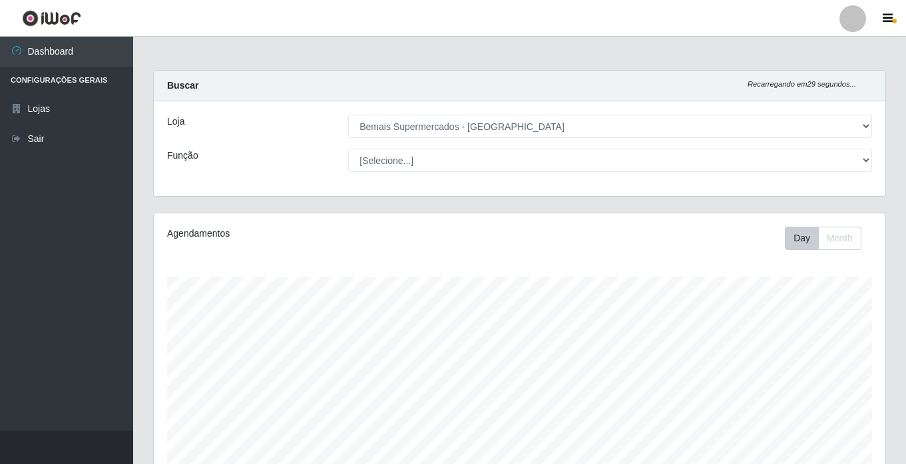 This screenshot has width=906, height=464. Describe the element at coordinates (182, 155) in the screenshot. I see `label: Função` at that location.